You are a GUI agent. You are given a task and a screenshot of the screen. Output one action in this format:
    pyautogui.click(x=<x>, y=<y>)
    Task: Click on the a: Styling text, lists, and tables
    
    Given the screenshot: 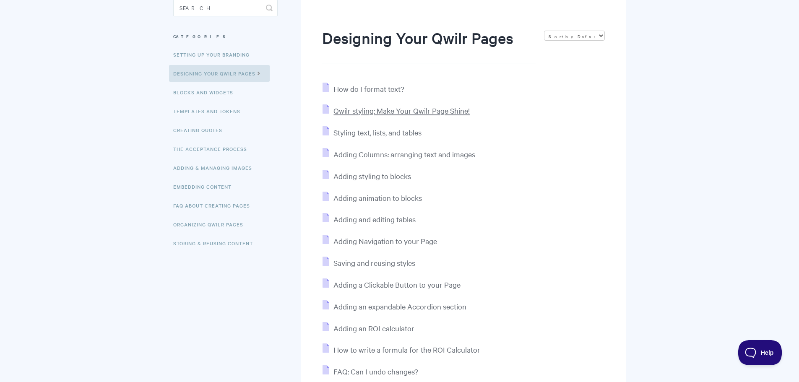 What is the action you would take?
    pyautogui.click(x=372, y=132)
    